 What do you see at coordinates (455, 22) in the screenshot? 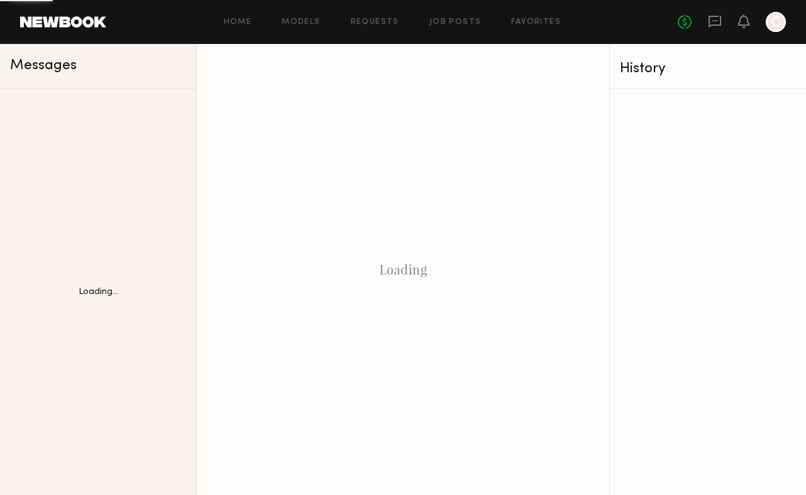
I see `a: Job Posts` at bounding box center [455, 22].